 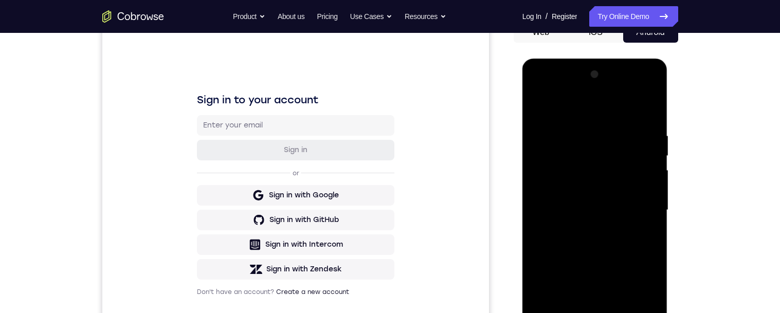 I want to click on a: Register, so click(x=564, y=16).